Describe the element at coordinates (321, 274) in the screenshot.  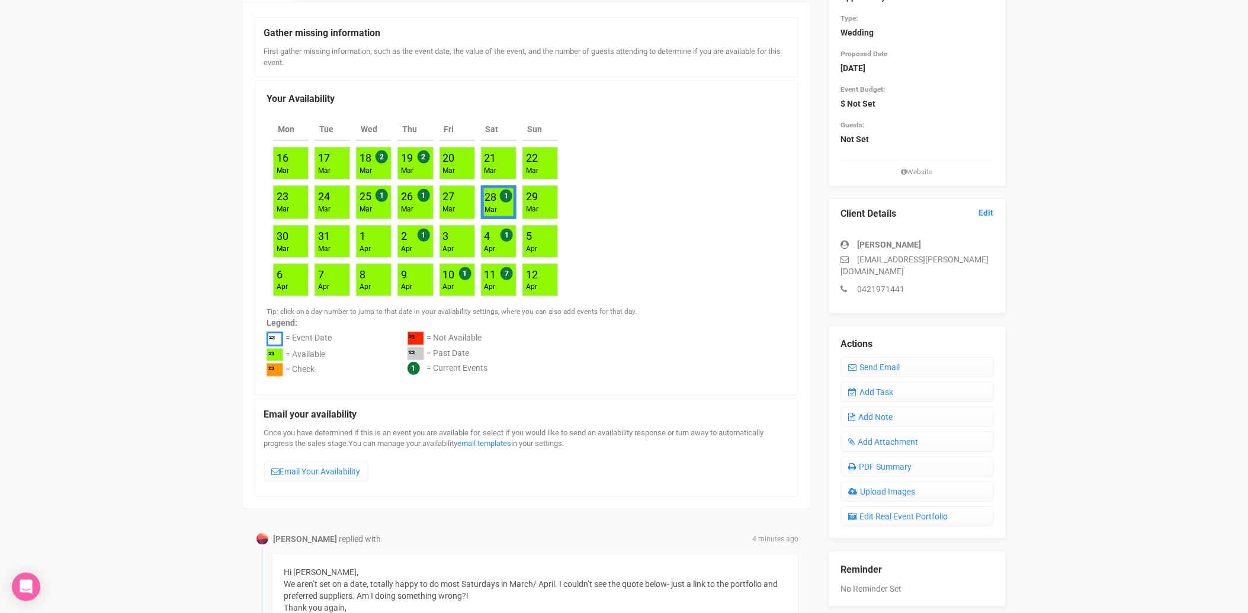
I see `a: 7` at that location.